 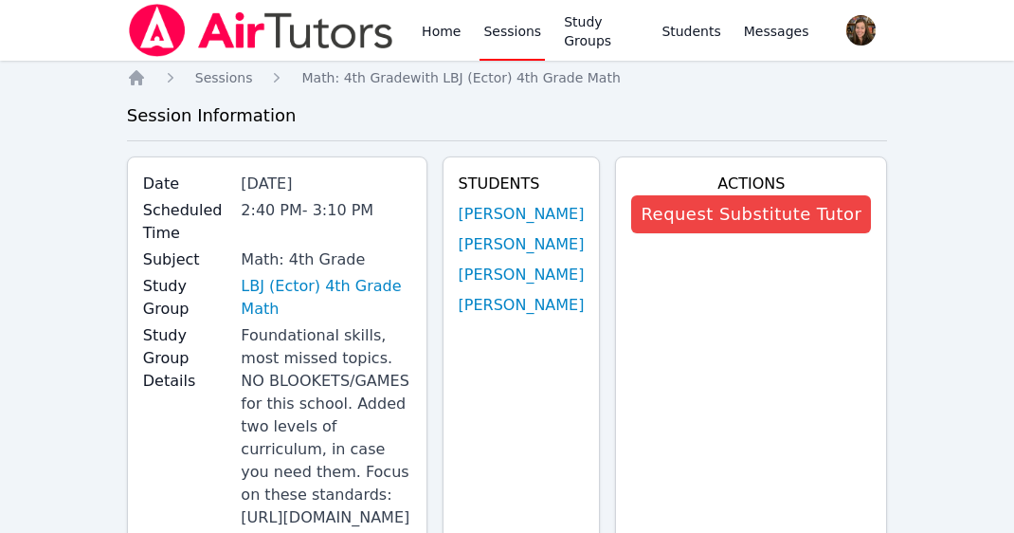 What do you see at coordinates (325, 427) in the screenshot?
I see `div: Foundational skills, most missed topics. NO BLOOKETS/GAMES for this school. Added two levels of c...` at bounding box center [325, 427].